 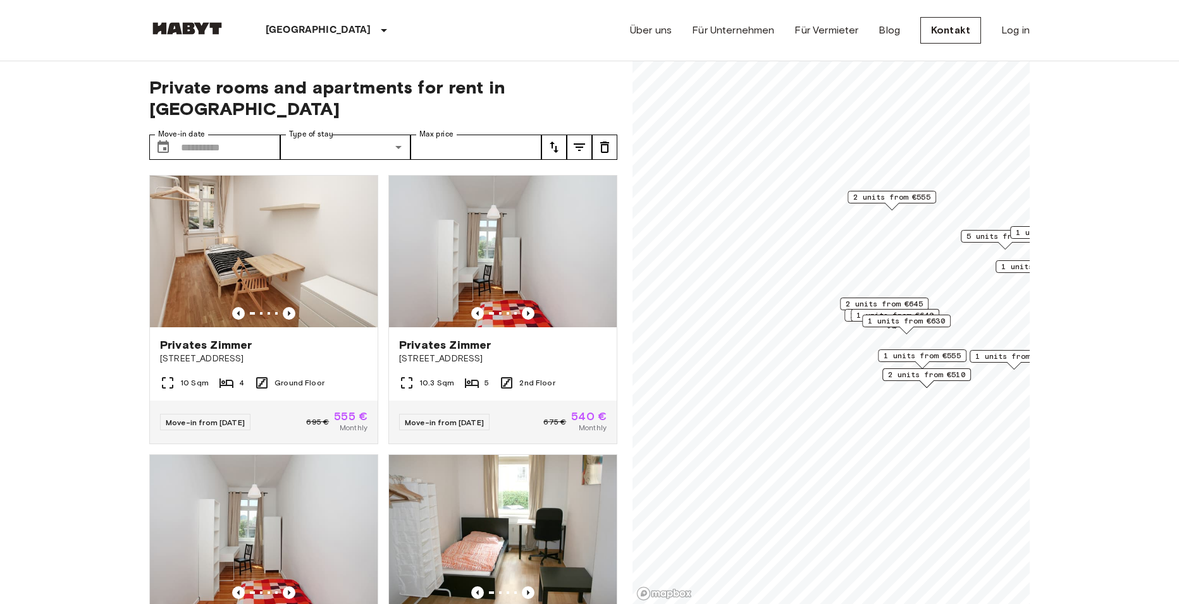 What do you see at coordinates (187, 28) in the screenshot?
I see `img: Habyt` at bounding box center [187, 28].